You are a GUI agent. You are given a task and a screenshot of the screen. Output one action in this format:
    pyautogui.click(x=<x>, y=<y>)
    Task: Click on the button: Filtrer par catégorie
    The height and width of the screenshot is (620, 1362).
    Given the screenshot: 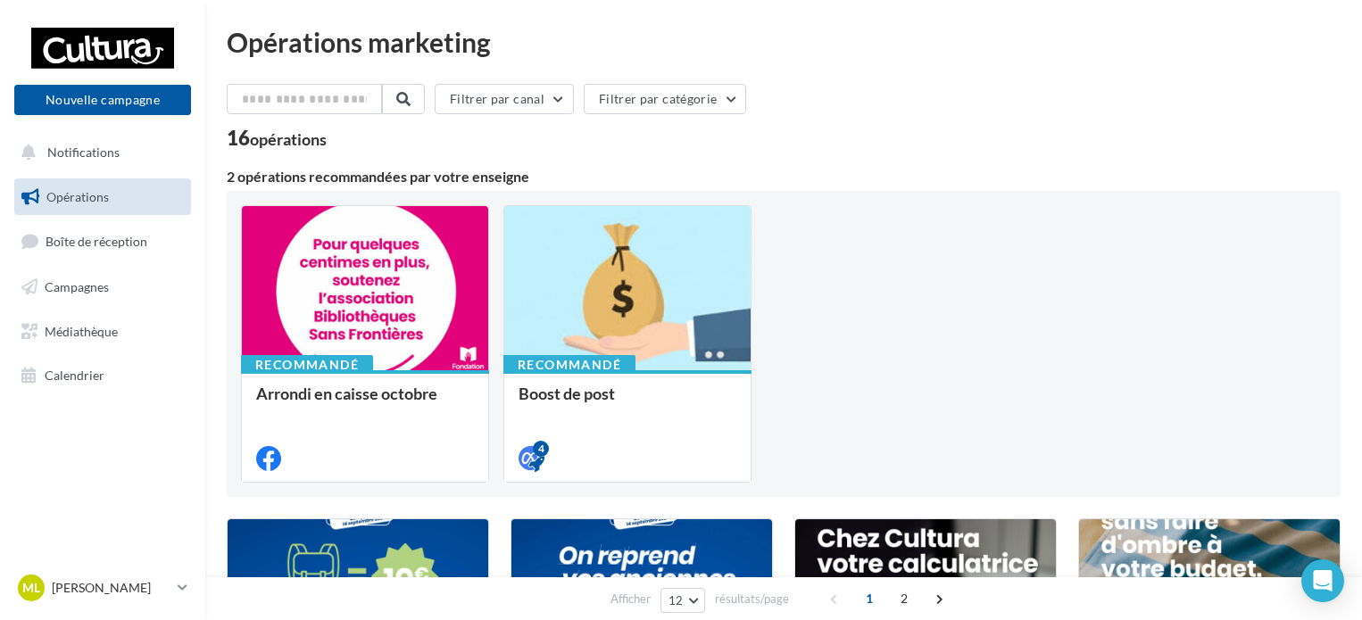 What is the action you would take?
    pyautogui.click(x=665, y=99)
    